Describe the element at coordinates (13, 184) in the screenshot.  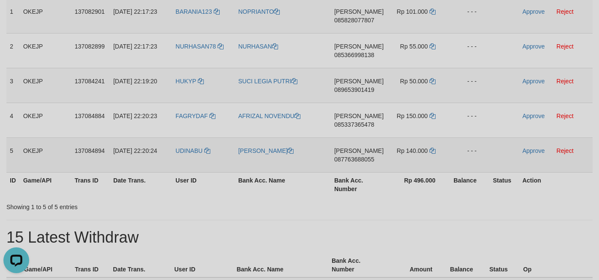
I see `th: ID` at that location.